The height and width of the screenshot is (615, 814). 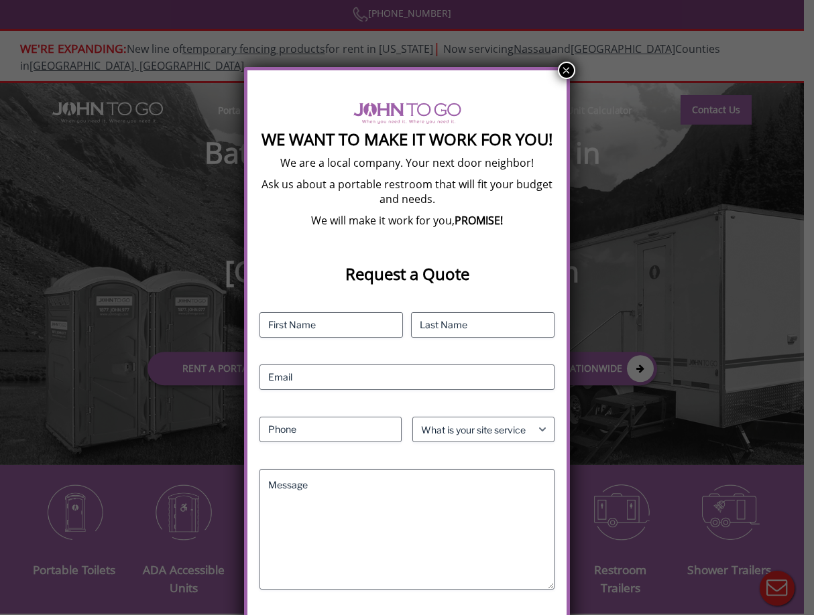 What do you see at coordinates (479, 221) in the screenshot?
I see `b: PROMISE!` at bounding box center [479, 221].